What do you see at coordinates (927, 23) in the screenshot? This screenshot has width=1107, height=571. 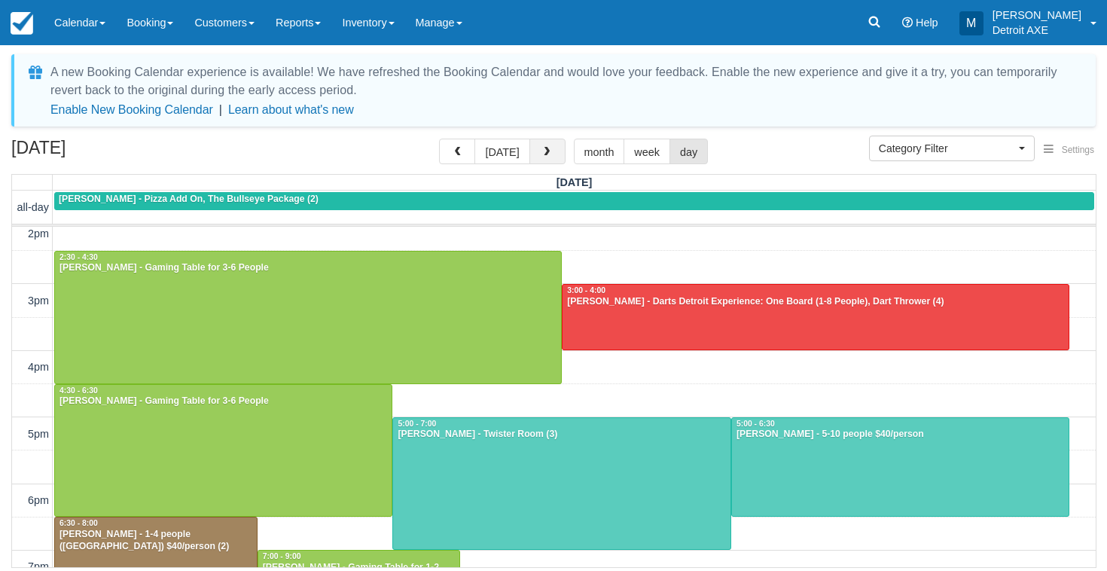 I see `span: Help` at bounding box center [927, 23].